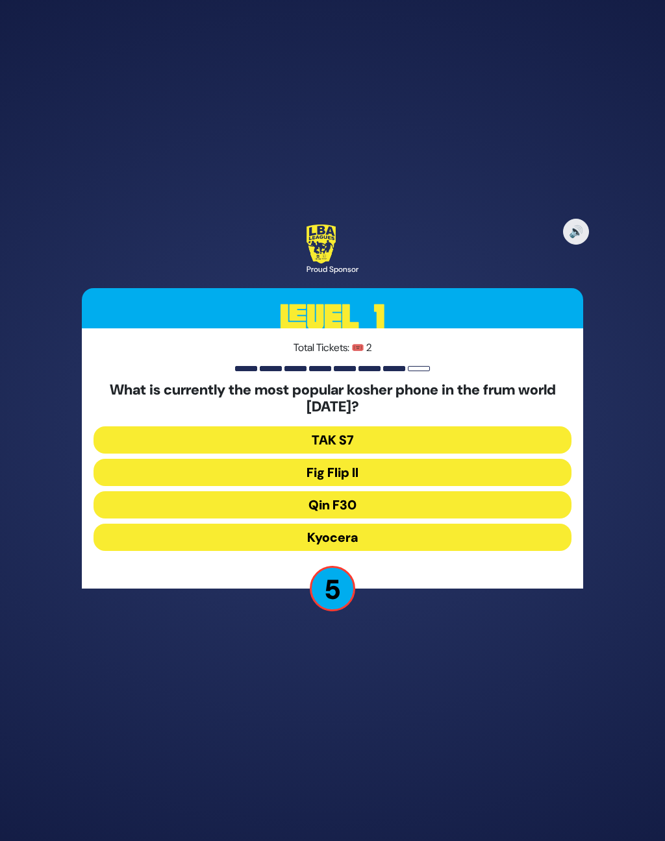  What do you see at coordinates (332, 589) in the screenshot?
I see `p: 5` at bounding box center [332, 589].